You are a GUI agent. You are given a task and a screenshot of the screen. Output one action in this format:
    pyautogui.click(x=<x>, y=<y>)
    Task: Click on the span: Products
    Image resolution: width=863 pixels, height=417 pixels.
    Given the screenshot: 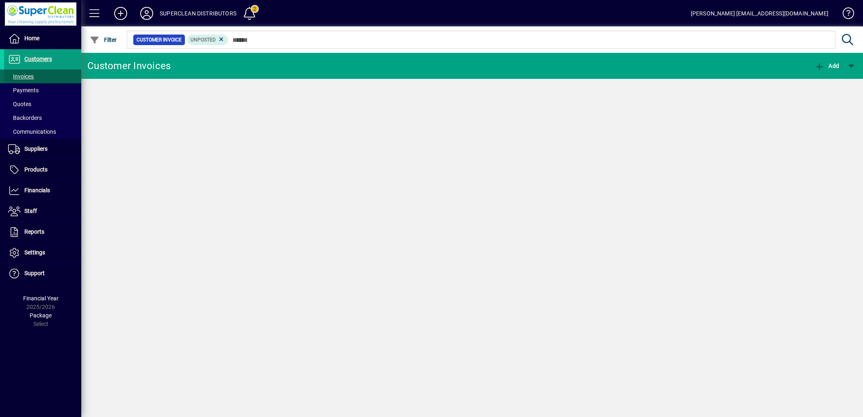 What is the action you would take?
    pyautogui.click(x=36, y=169)
    